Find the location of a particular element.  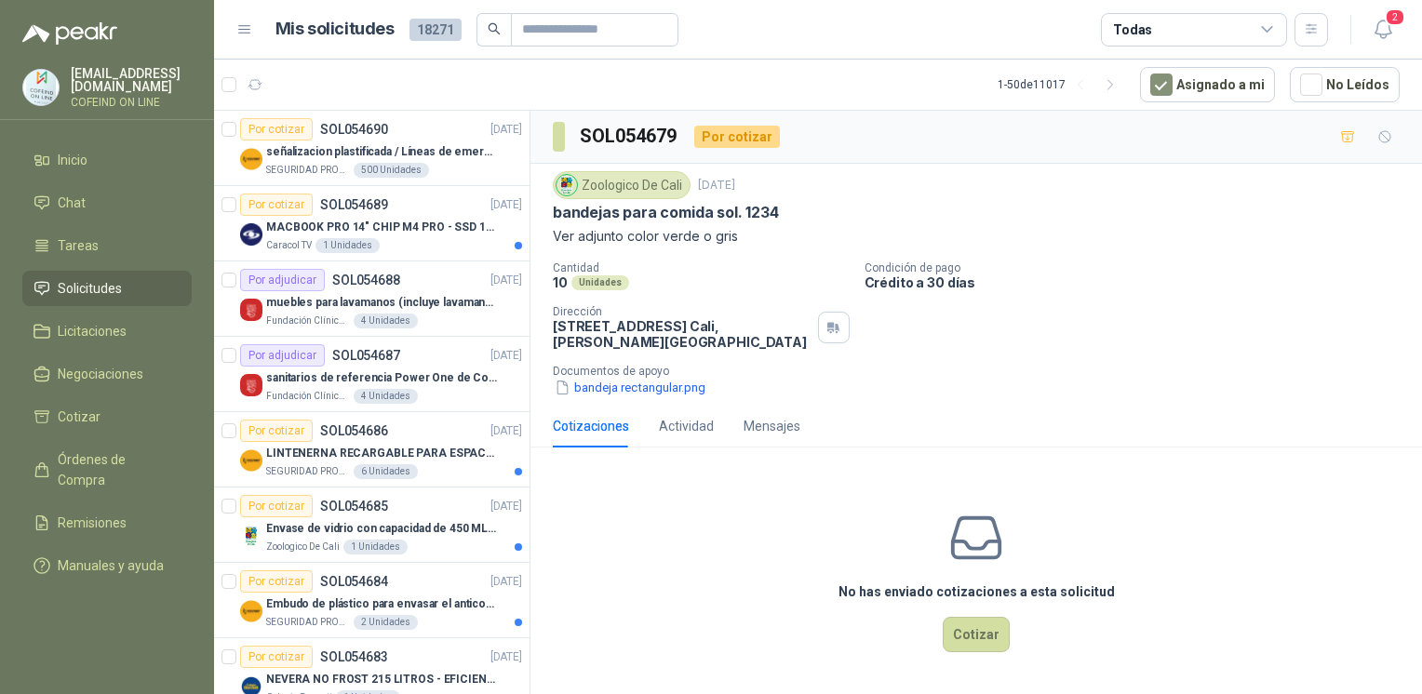

p: señalizacion plastificada / Líneas de emergencia is located at coordinates (382, 152).